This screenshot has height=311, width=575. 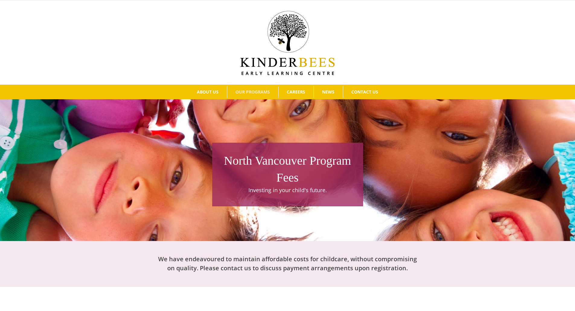 What do you see at coordinates (208, 92) in the screenshot?
I see `span: ABOUT US` at bounding box center [208, 92].